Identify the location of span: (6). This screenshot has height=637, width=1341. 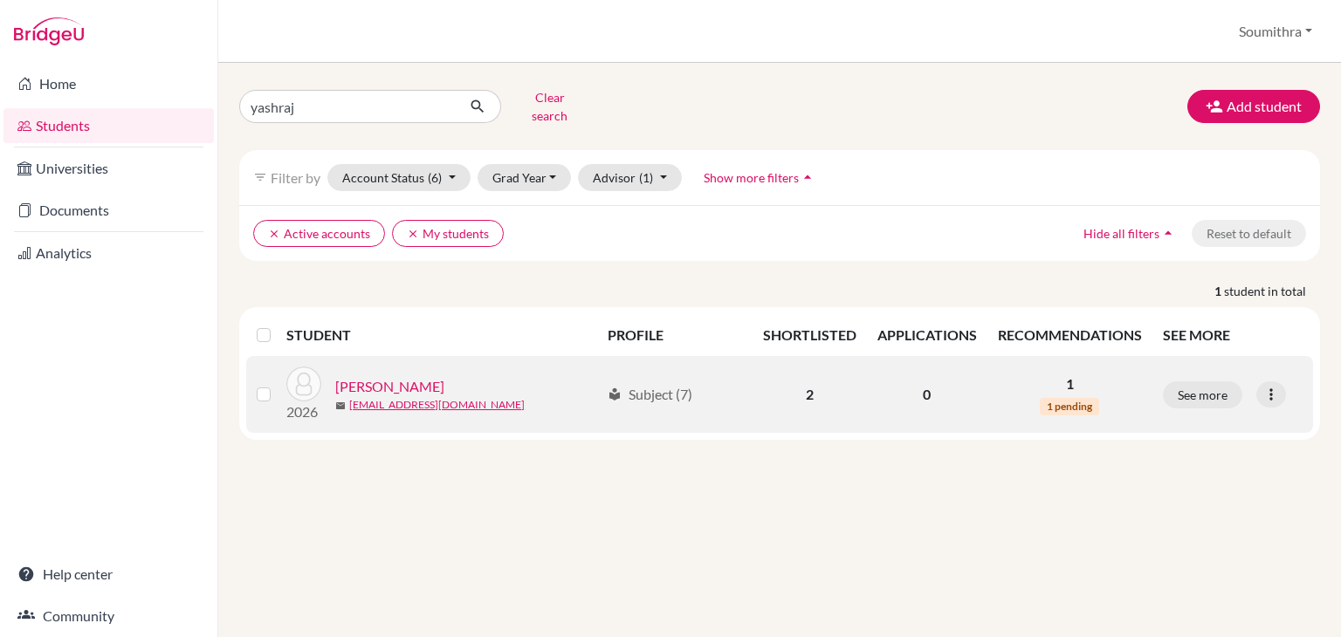
(435, 177).